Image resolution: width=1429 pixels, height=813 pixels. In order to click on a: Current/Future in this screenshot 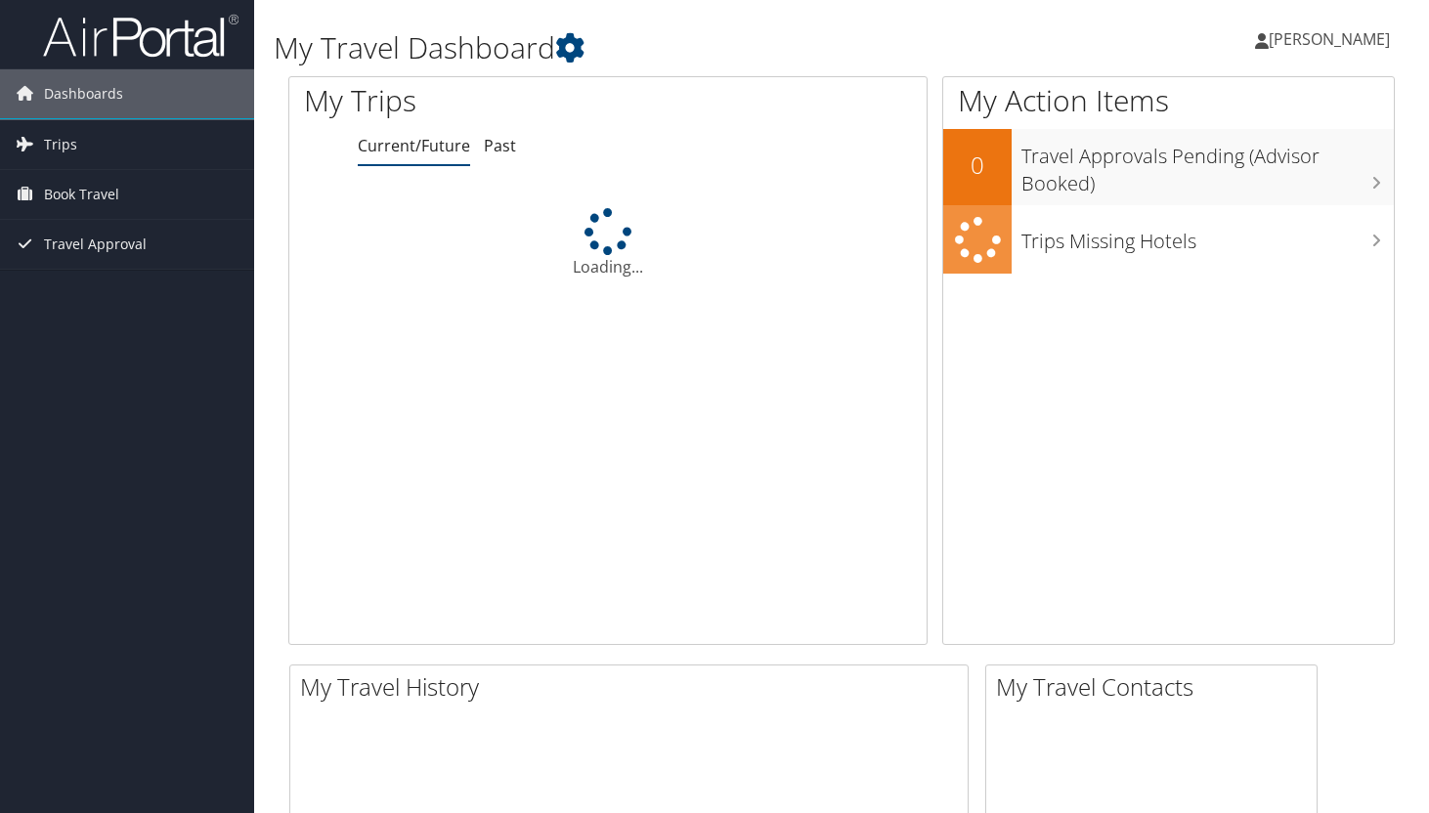, I will do `click(413, 146)`.